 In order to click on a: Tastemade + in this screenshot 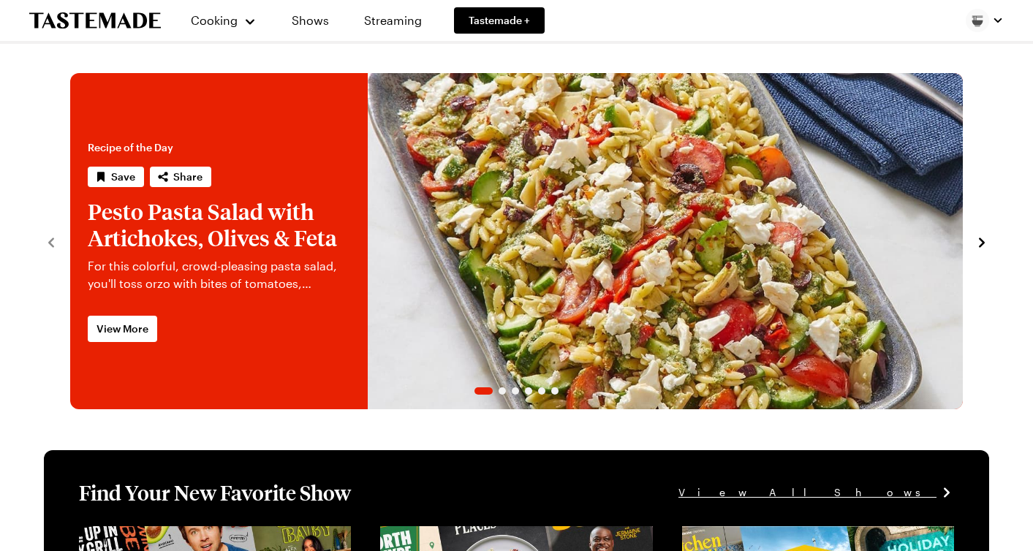, I will do `click(499, 20)`.